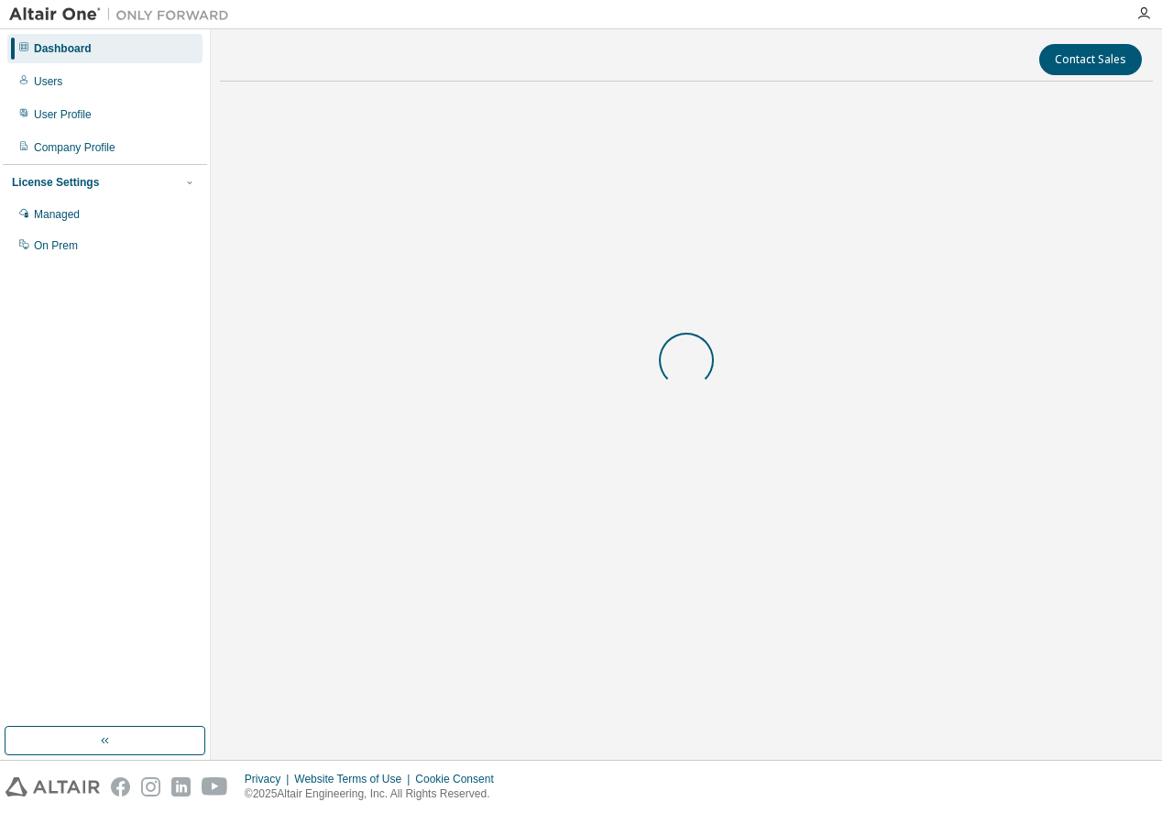 The width and height of the screenshot is (1162, 813). What do you see at coordinates (180, 786) in the screenshot?
I see `img: linkedin.svg` at bounding box center [180, 786].